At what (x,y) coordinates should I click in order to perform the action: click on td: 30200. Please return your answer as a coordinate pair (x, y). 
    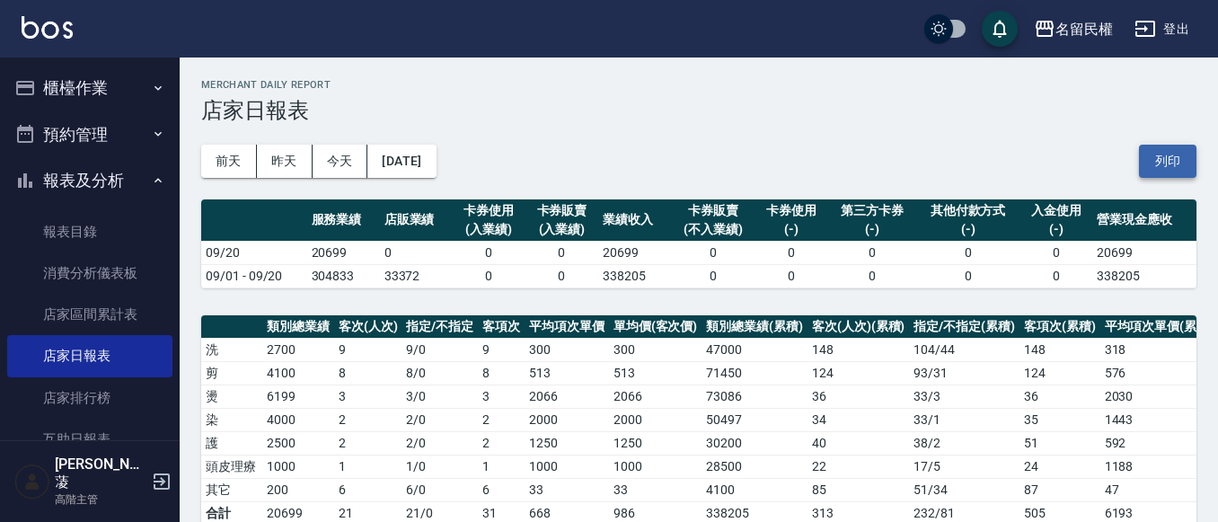
    Looking at the image, I should click on (754, 443).